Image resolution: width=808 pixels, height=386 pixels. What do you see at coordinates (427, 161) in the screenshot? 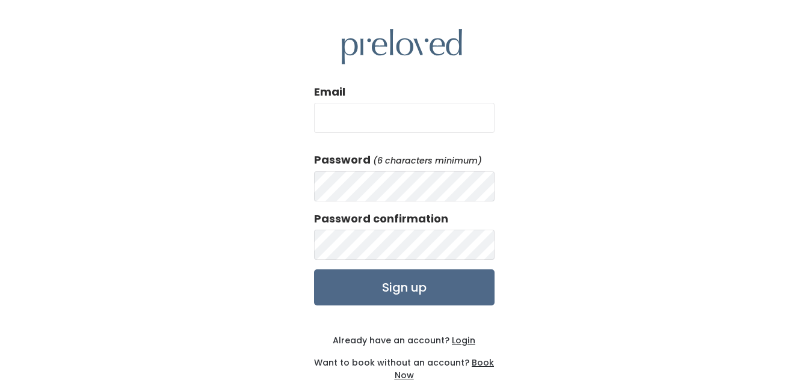
I see `em: (6 characters minimum)` at bounding box center [427, 161].